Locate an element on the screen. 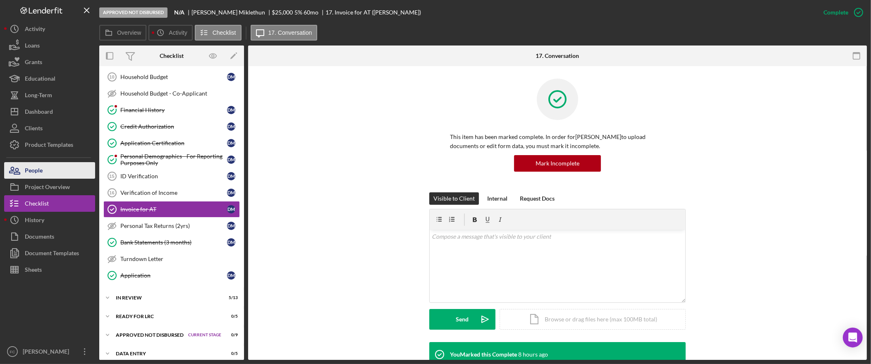 Image resolution: width=871 pixels, height=364 pixels. div: Personal Tax Returns (2yrs) is located at coordinates (174, 226).